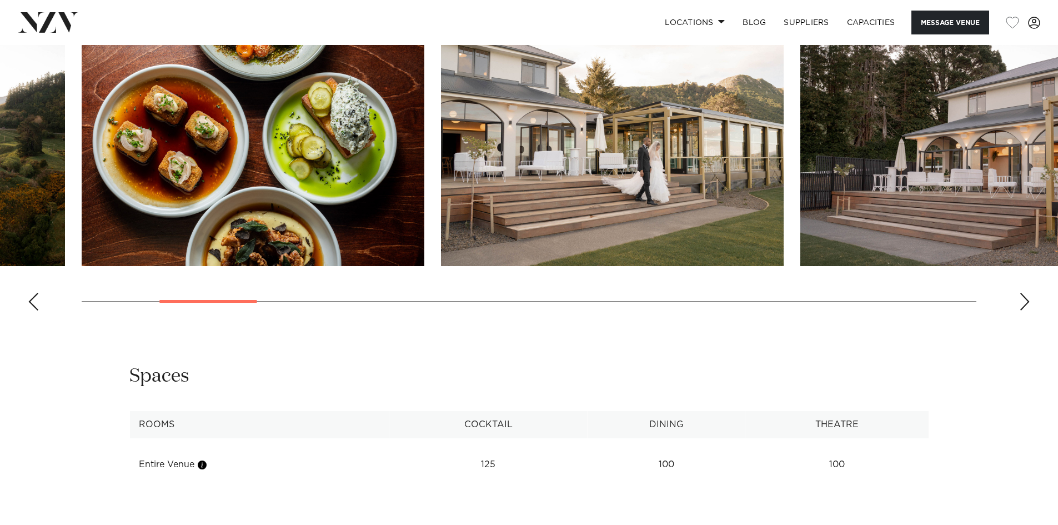 The height and width of the screenshot is (525, 1058). What do you see at coordinates (695, 22) in the screenshot?
I see `a: Locations` at bounding box center [695, 22].